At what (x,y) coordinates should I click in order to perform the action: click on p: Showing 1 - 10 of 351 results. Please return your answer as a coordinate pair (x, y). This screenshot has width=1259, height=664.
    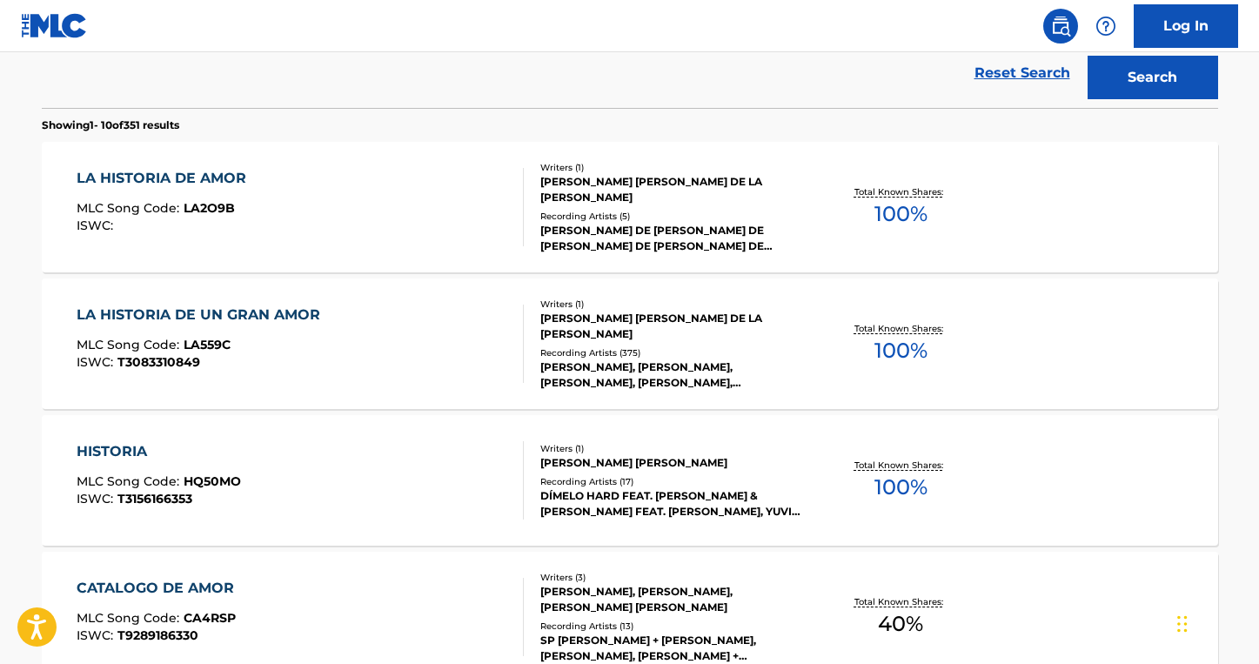
    Looking at the image, I should click on (110, 125).